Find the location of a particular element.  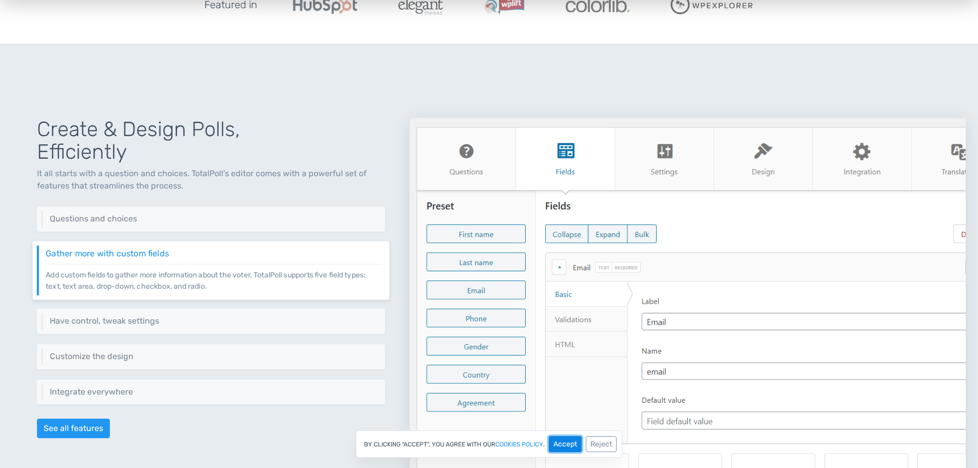

p: Add custom fields to gather more information about the voter. TotalPoll supports five field types... is located at coordinates (214, 277).